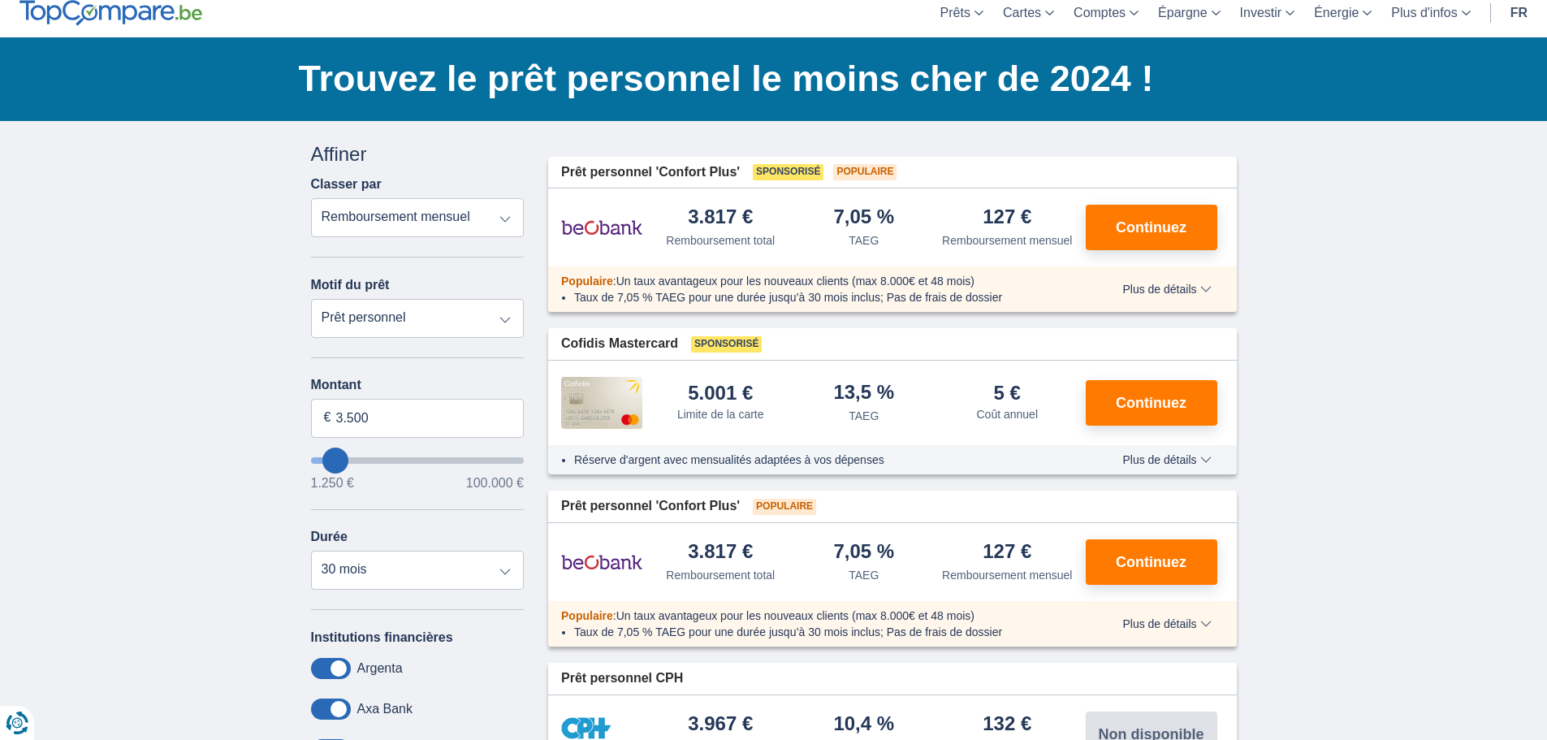  I want to click on a: wantToBorrow, so click(417, 460).